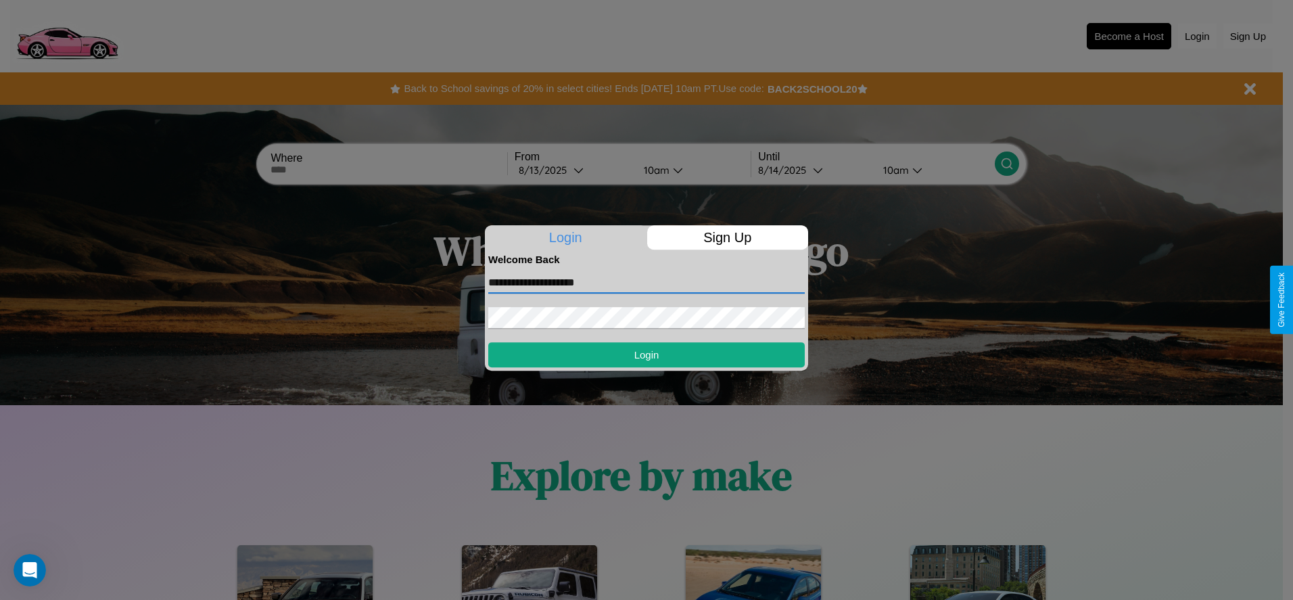  Describe the element at coordinates (565, 237) in the screenshot. I see `p: Login` at that location.